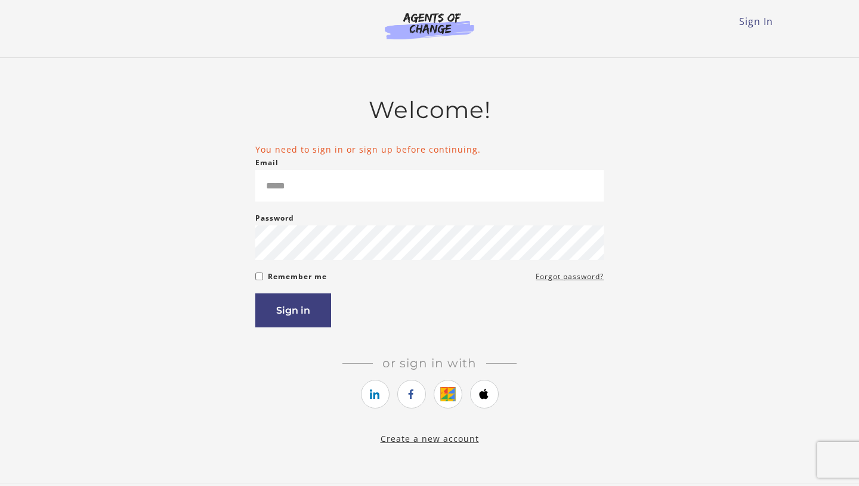 This screenshot has width=859, height=486. Describe the element at coordinates (430, 110) in the screenshot. I see `h2: Welcome!` at that location.